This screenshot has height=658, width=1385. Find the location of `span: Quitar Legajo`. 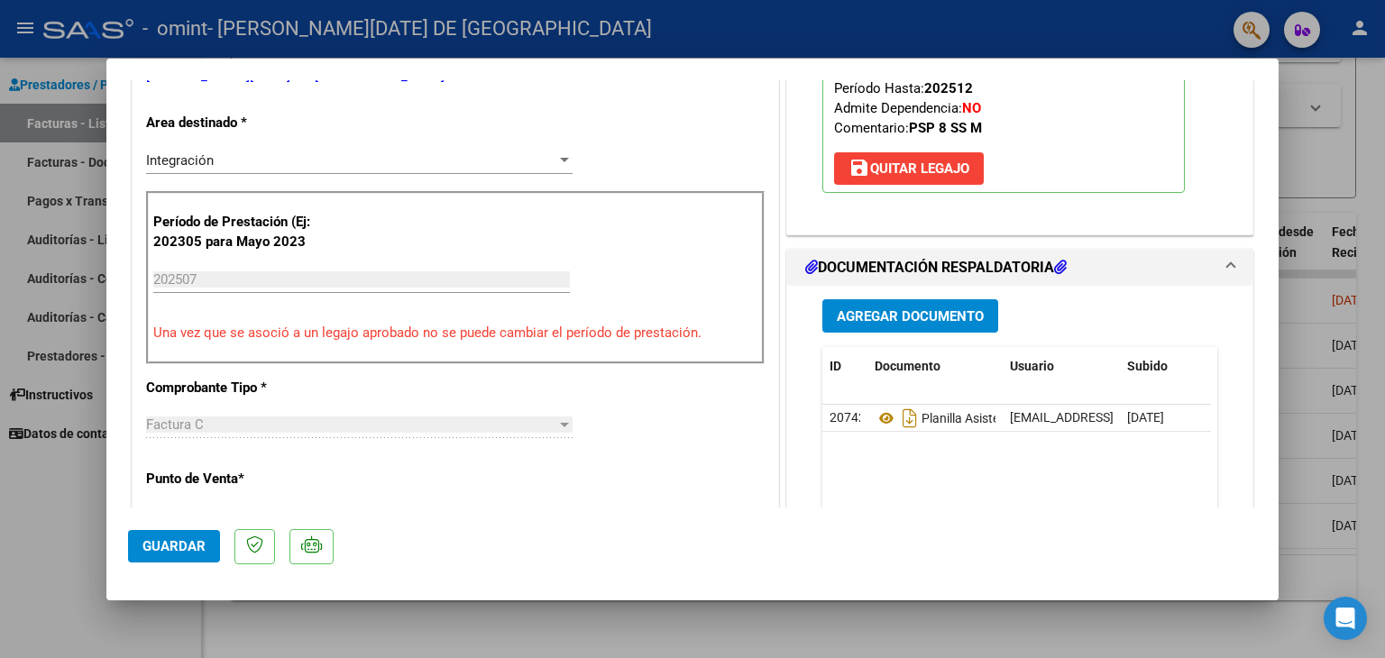

span: Quitar Legajo is located at coordinates (909, 169).